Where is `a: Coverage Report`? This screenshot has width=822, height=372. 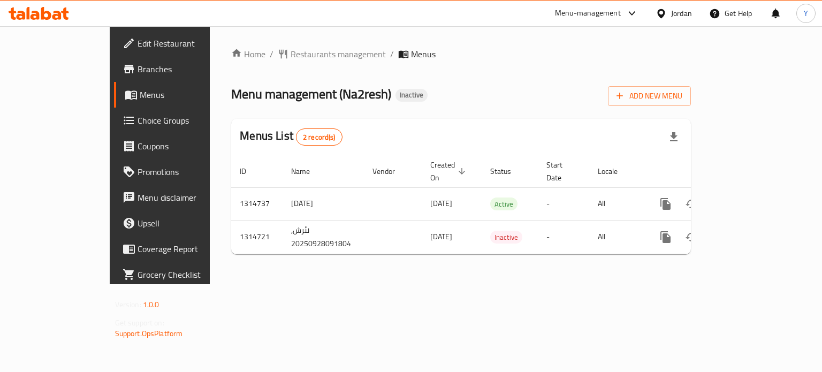 a: Coverage Report is located at coordinates (180, 249).